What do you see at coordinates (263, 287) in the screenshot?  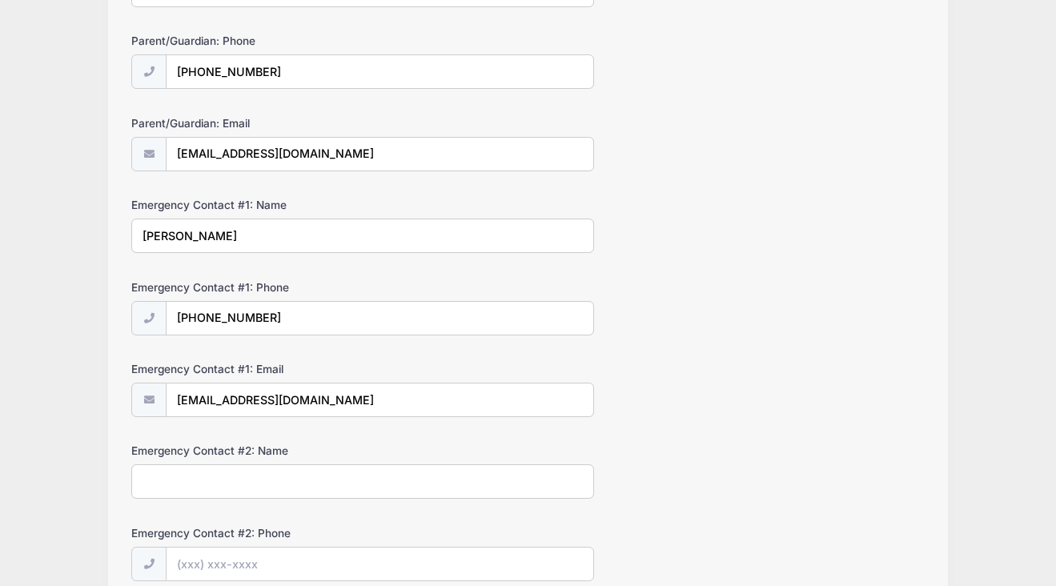 I see `label: Emergency Contact #1: Phone` at bounding box center [263, 287].